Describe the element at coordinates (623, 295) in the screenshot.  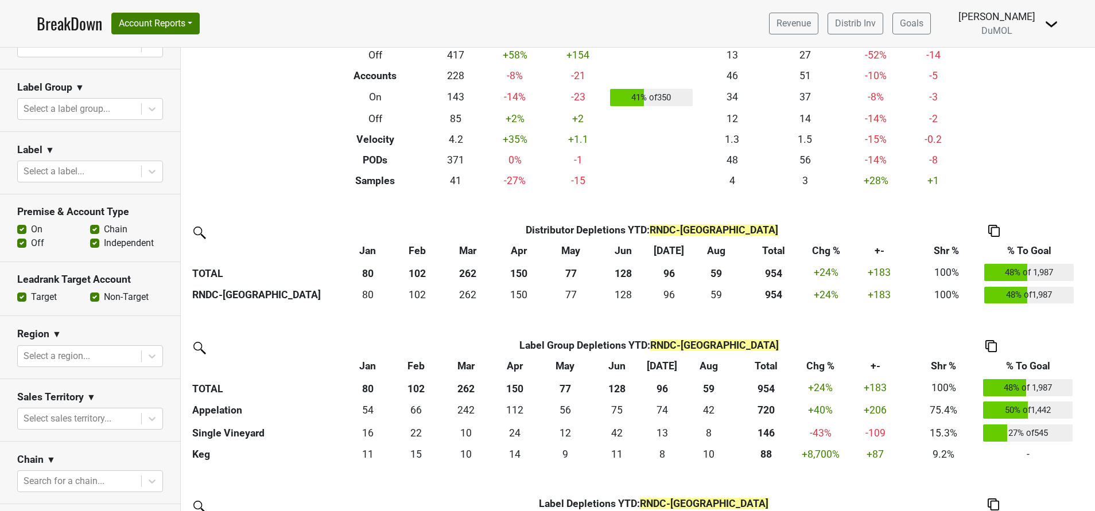
I see `div: 128` at that location.